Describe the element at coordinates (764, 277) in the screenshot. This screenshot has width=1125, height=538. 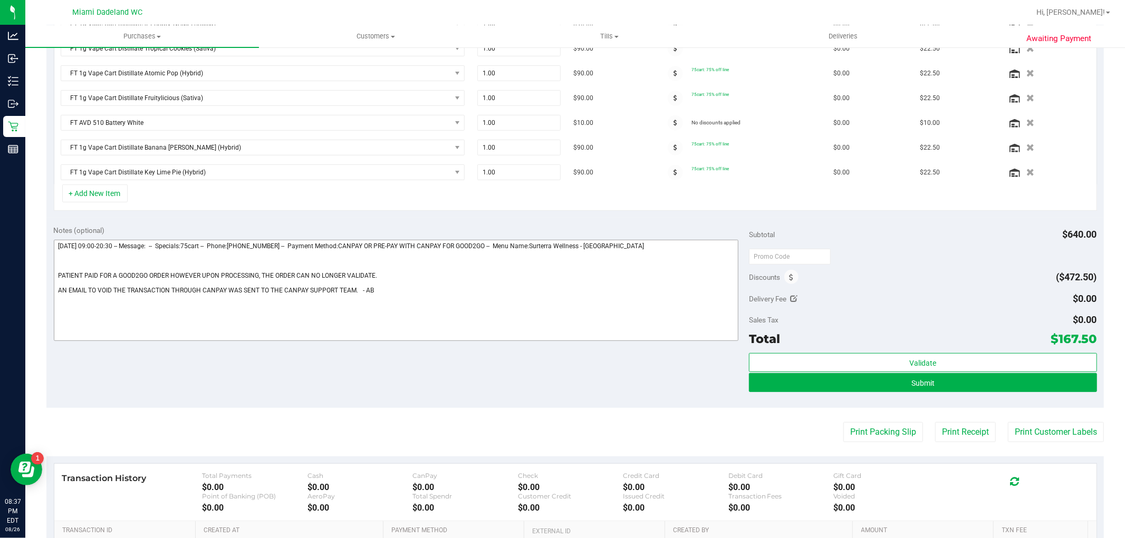
I see `span: Discounts` at that location.